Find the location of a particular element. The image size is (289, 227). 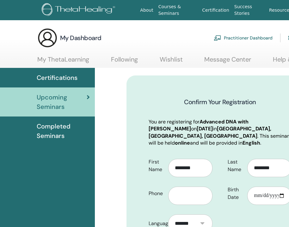

a: Following is located at coordinates (124, 62).